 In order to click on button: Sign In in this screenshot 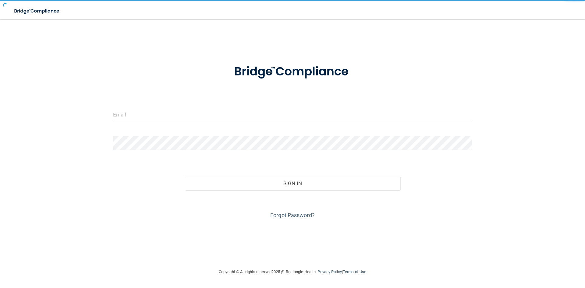, I will do `click(292, 184)`.